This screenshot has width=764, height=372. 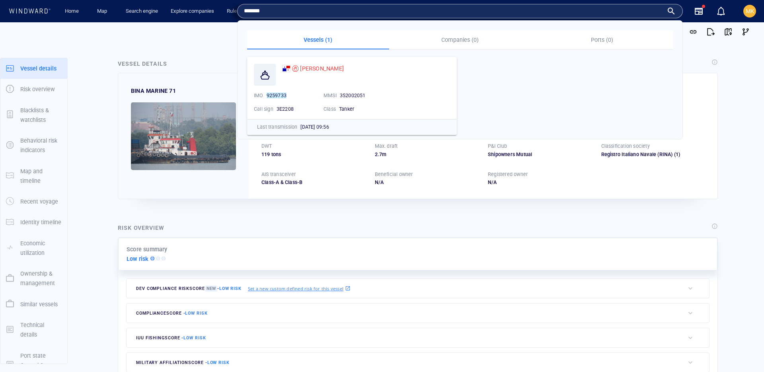 I want to click on a: Behavioral risk indicators, so click(x=34, y=145).